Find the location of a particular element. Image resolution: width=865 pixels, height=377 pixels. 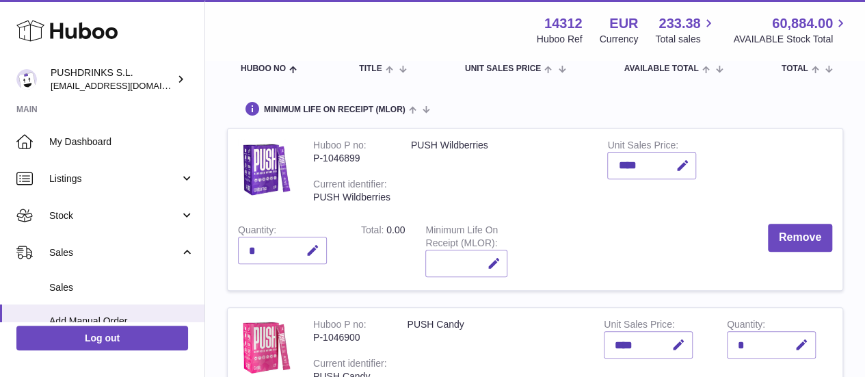

div: P-1046899 is located at coordinates (351, 158).